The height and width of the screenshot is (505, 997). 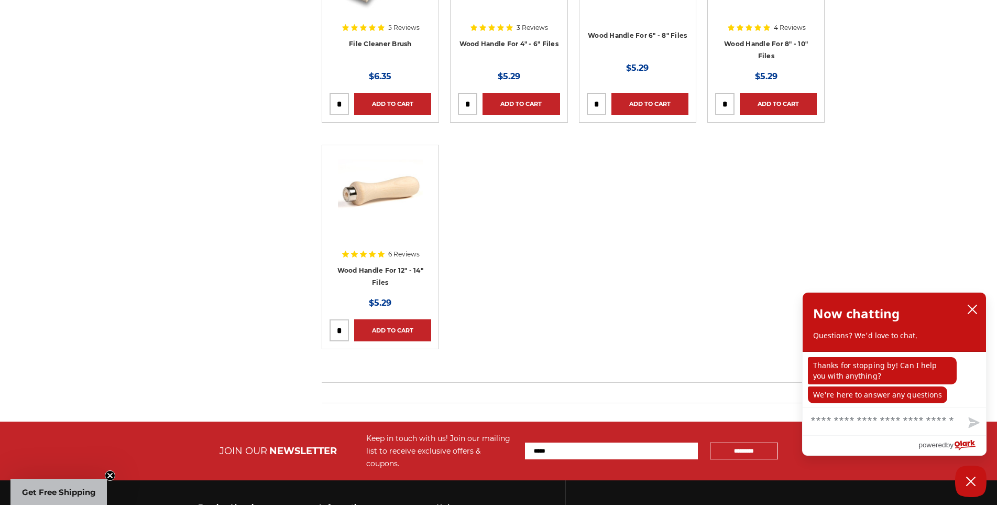 What do you see at coordinates (895, 335) in the screenshot?
I see `p: Questions? We'd love to chat.` at bounding box center [895, 335].